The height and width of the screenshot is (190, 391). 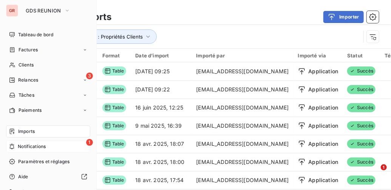 What do you see at coordinates (361, 55) in the screenshot?
I see `div: Statut` at bounding box center [361, 55].